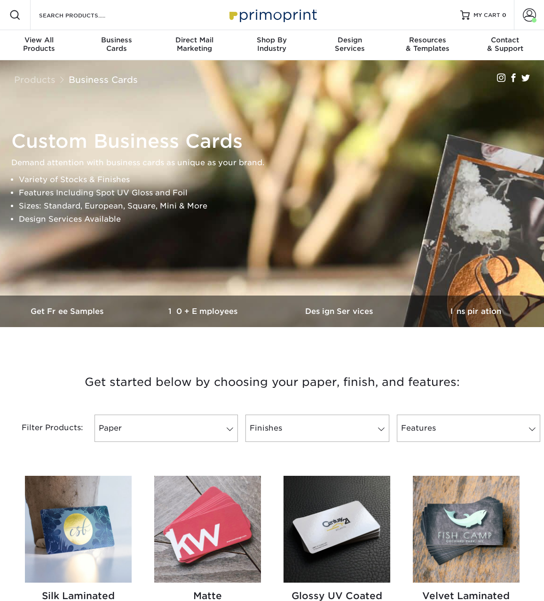 The image size is (544, 601). I want to click on div: Services, so click(349, 44).